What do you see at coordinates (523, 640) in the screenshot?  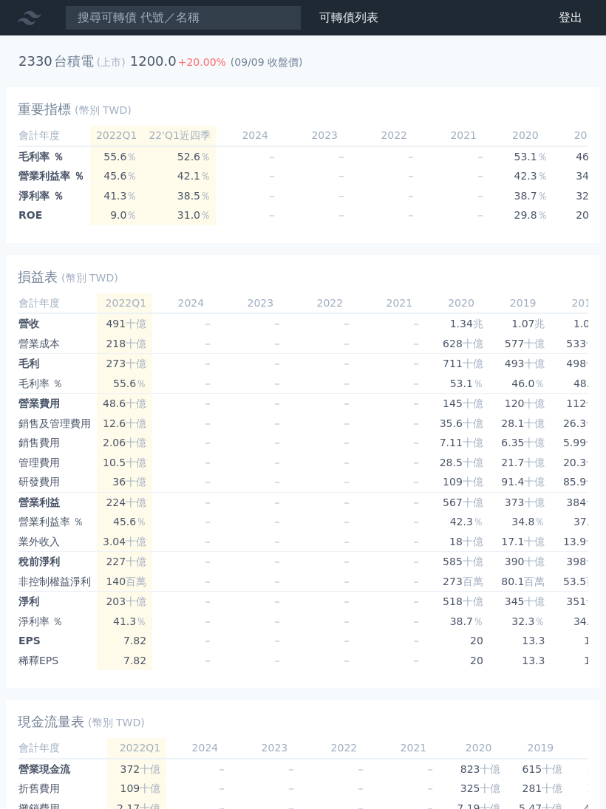 I see `td: 13.3` at bounding box center [523, 640].